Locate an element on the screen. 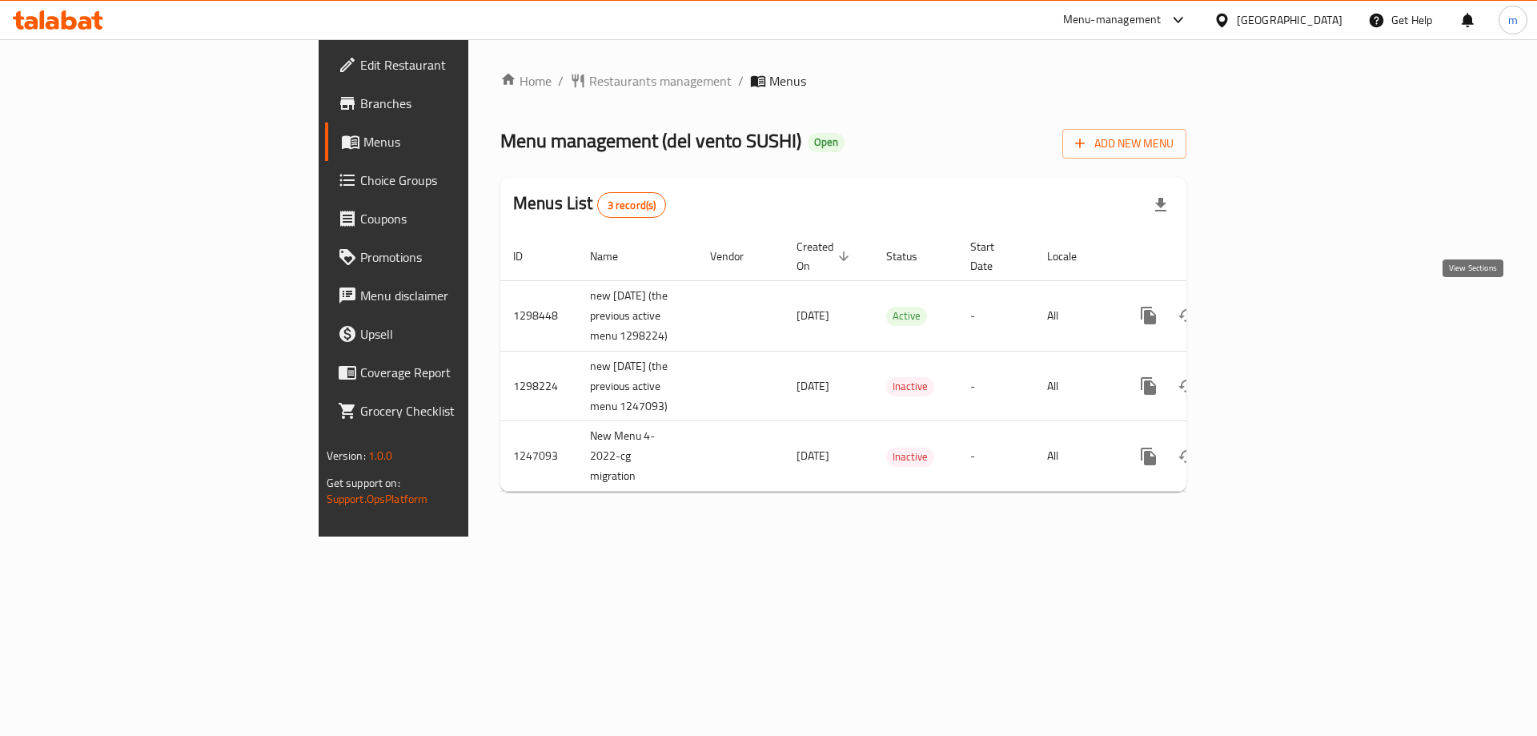 The width and height of the screenshot is (1537, 736). span: Get support on: is located at coordinates (363, 483).